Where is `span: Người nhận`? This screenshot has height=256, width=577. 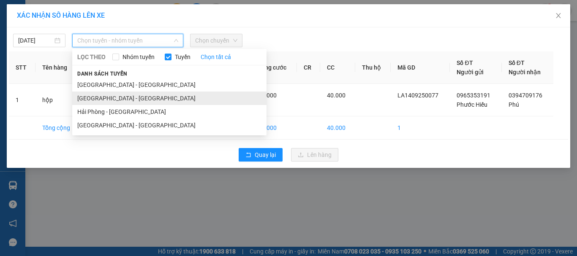 span: Người nhận is located at coordinates (524, 72).